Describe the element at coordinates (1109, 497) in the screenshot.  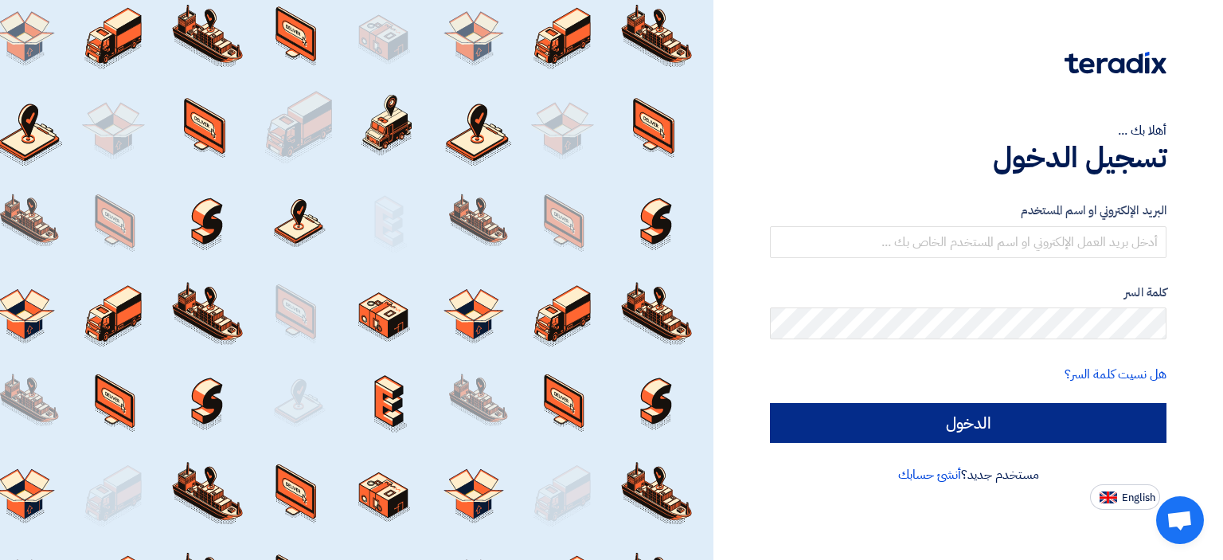
I see `img: en-US.png` at that location.